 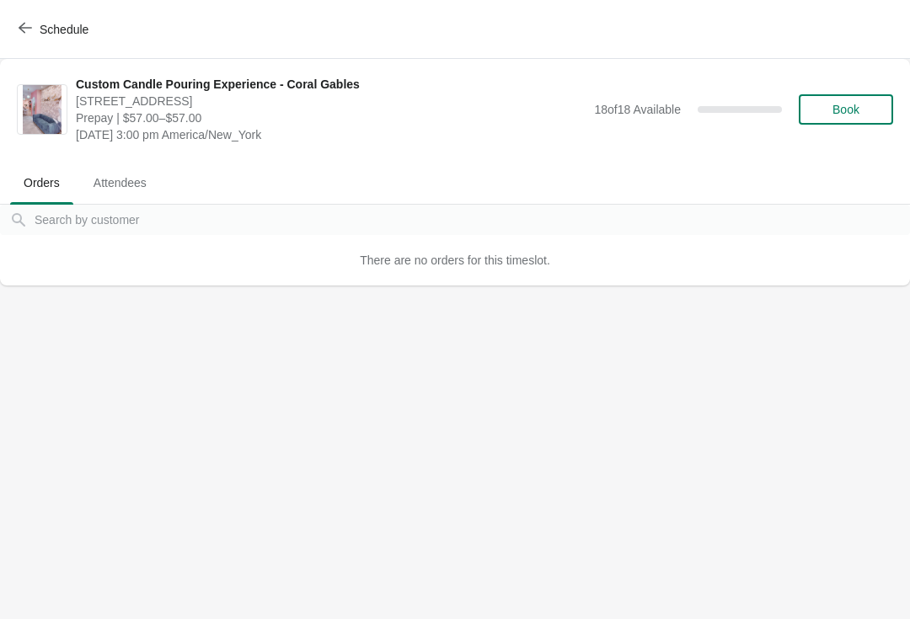 What do you see at coordinates (42, 110) in the screenshot?
I see `img: Custom Candle Pouring Experience - Coral Gables` at bounding box center [42, 110].